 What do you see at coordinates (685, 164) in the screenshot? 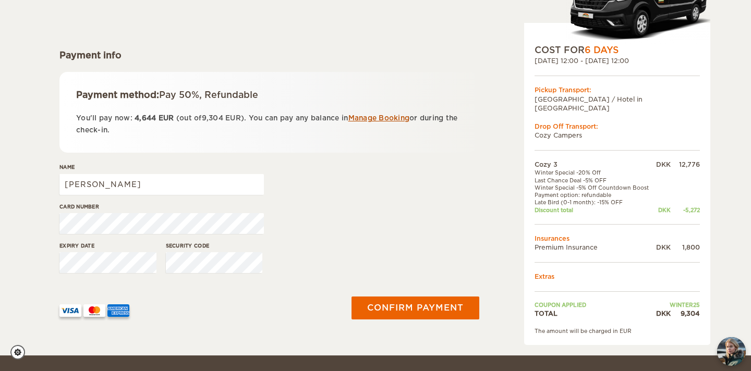
I see `div: 12,776` at bounding box center [685, 164].